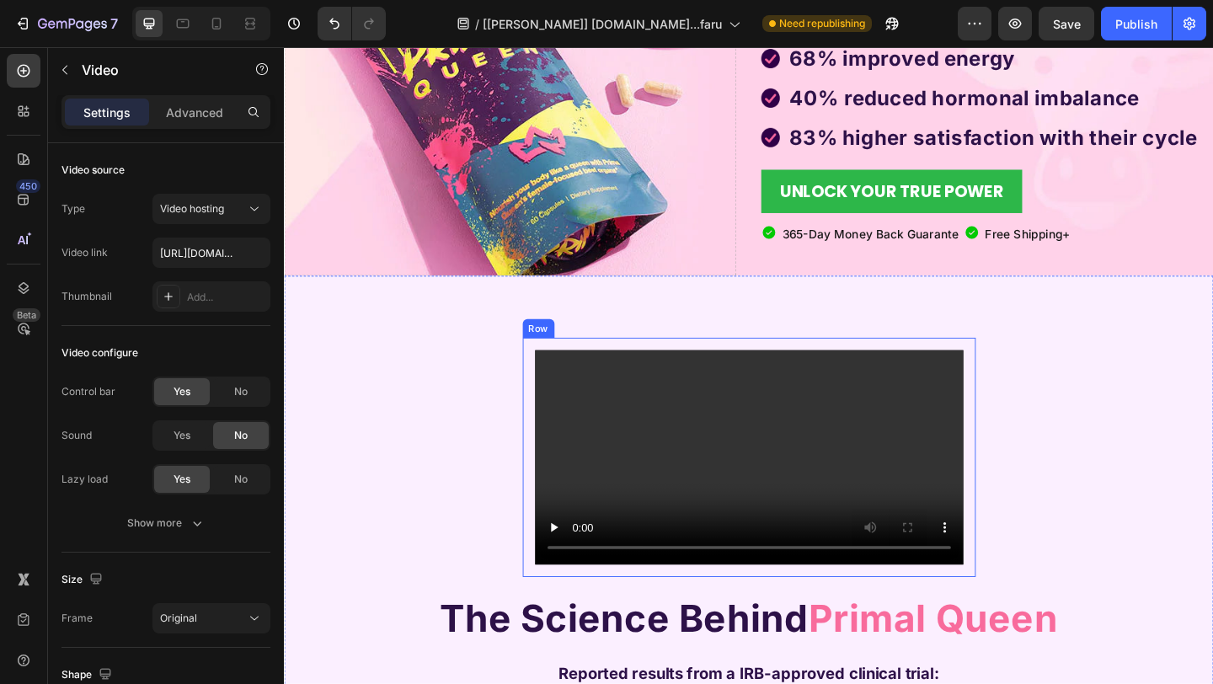 The height and width of the screenshot is (684, 1213). What do you see at coordinates (26, 315) in the screenshot?
I see `div: Beta` at bounding box center [26, 315].